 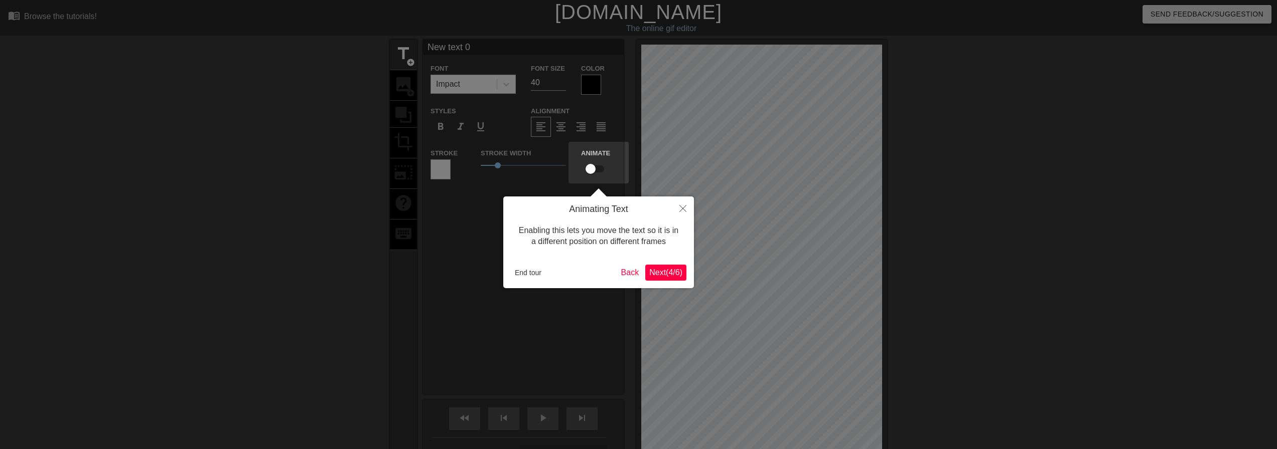 I want to click on button: End tour, so click(x=528, y=273).